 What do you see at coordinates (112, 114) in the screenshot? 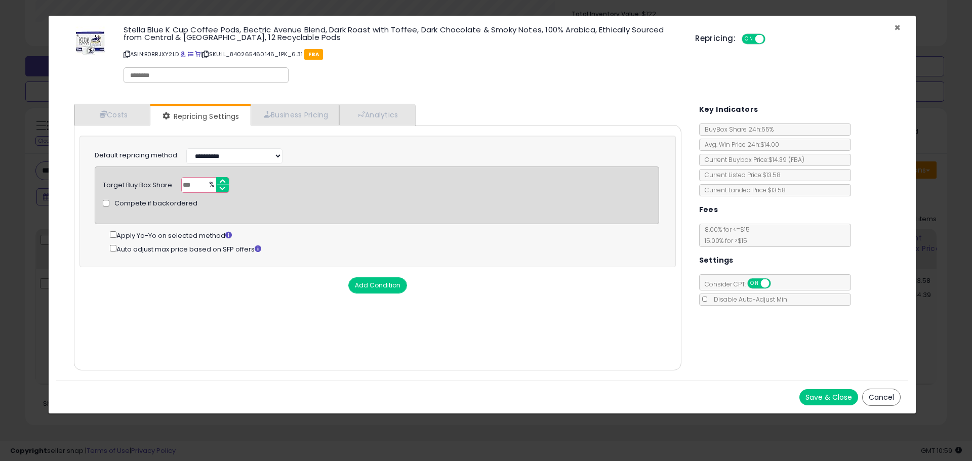
I see `a: Costs` at bounding box center [112, 114].